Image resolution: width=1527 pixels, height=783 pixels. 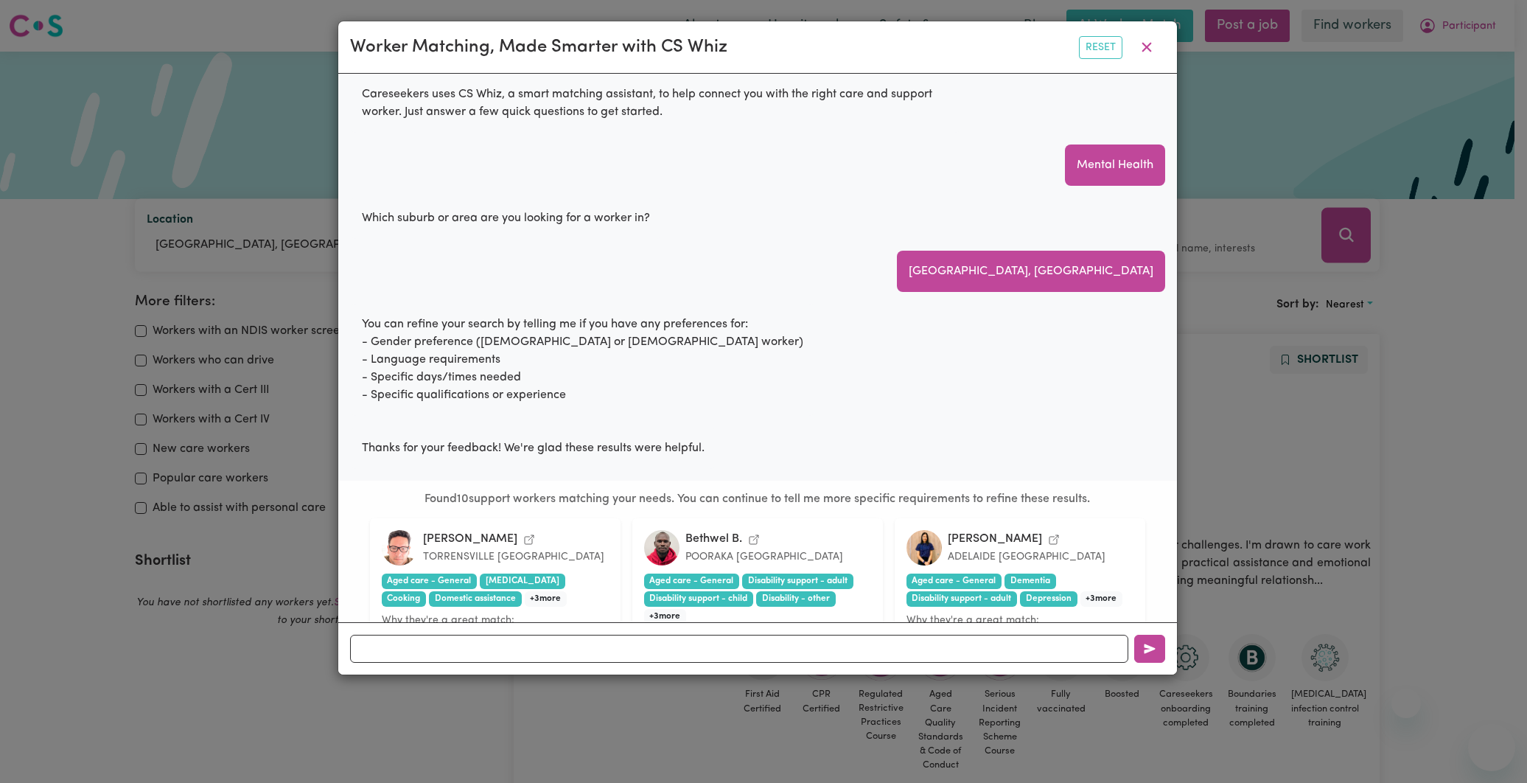 I want to click on a: View Rodrigo D.'s profile, so click(x=529, y=539).